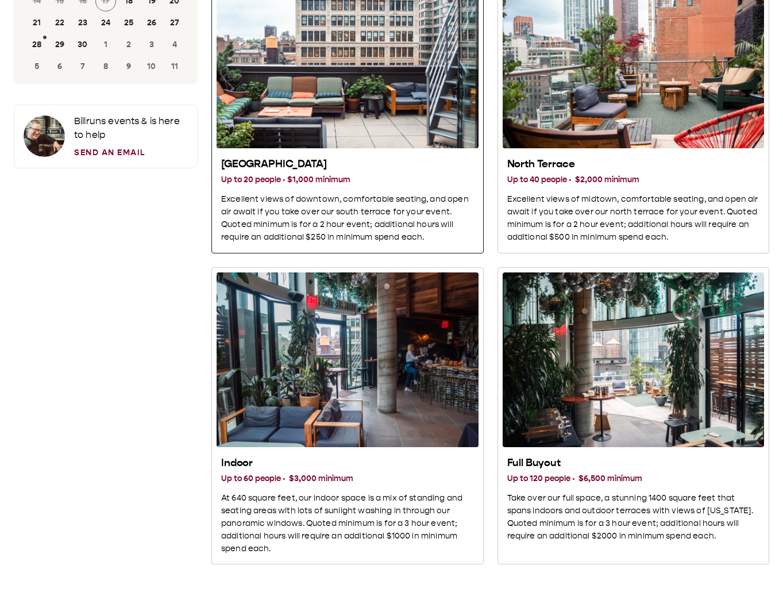 The image size is (783, 592). Describe the element at coordinates (83, 67) in the screenshot. I see `button: 7` at that location.